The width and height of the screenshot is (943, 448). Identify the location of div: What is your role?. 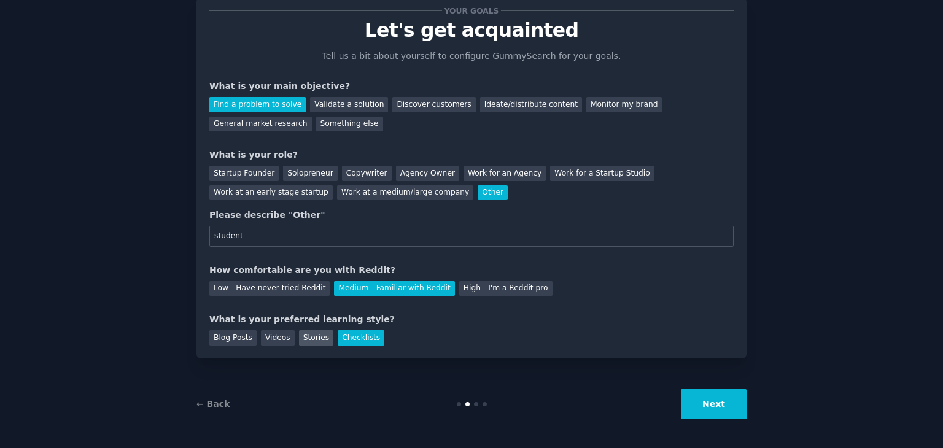
(472, 155).